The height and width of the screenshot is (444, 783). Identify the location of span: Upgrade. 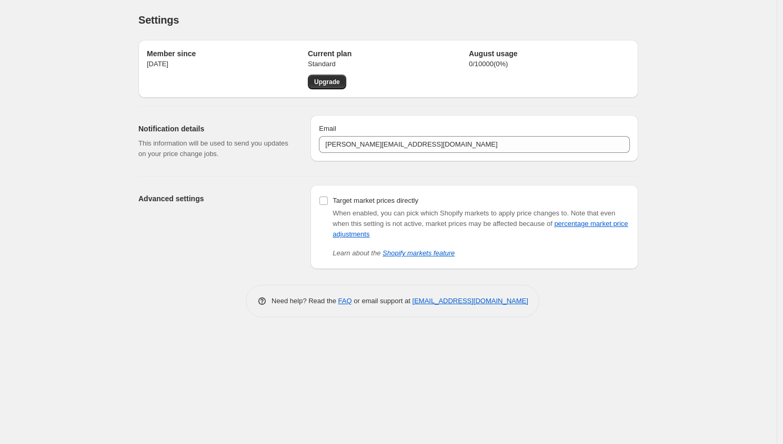
(327, 82).